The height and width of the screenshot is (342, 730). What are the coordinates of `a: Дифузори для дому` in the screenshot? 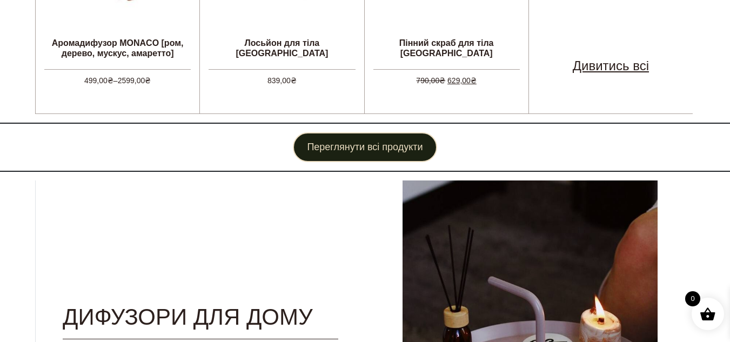 It's located at (188, 317).